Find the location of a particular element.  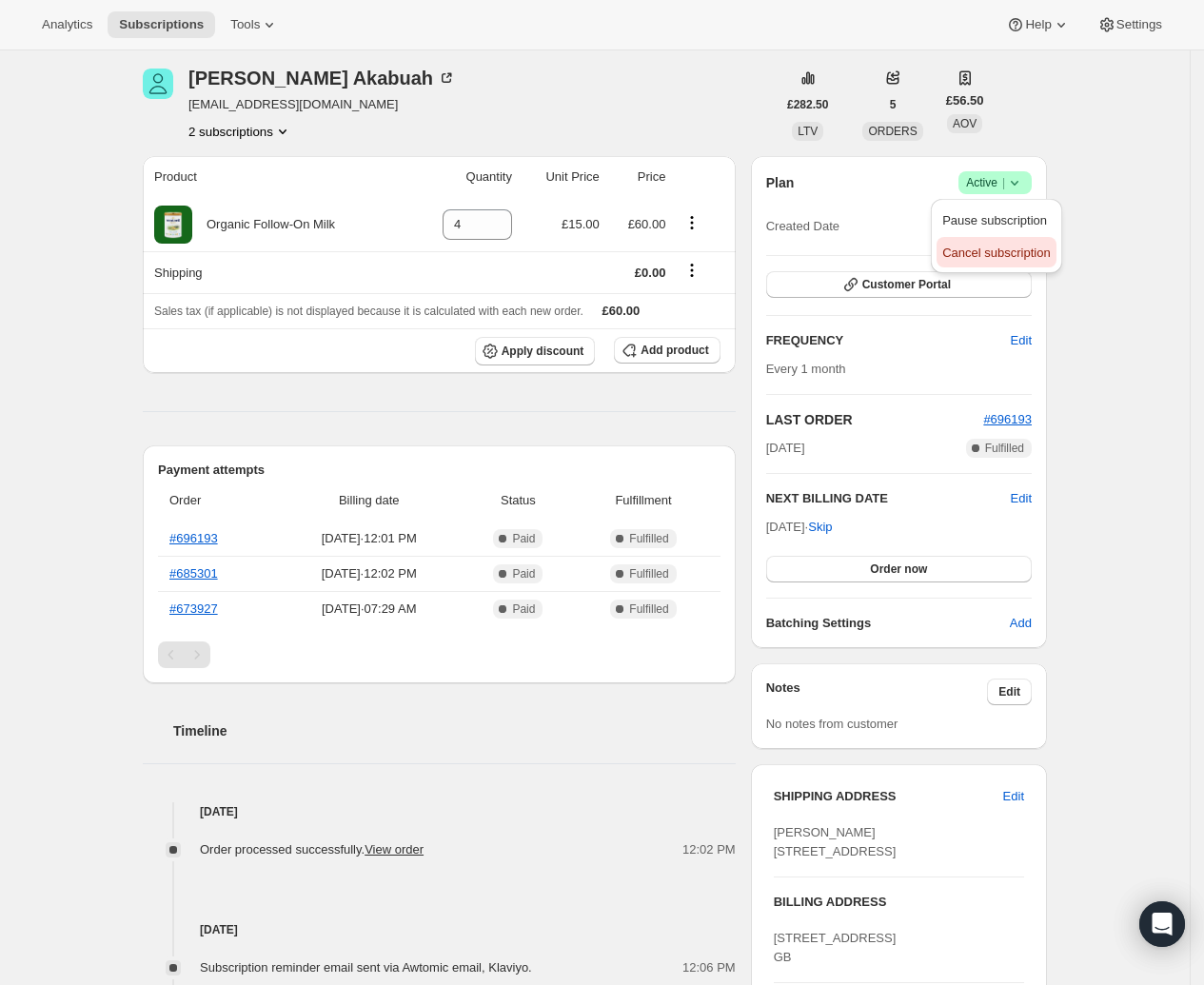

span: Sales tax (if applicable) is not displayed because it is calculated with each new order. is located at coordinates (368, 311).